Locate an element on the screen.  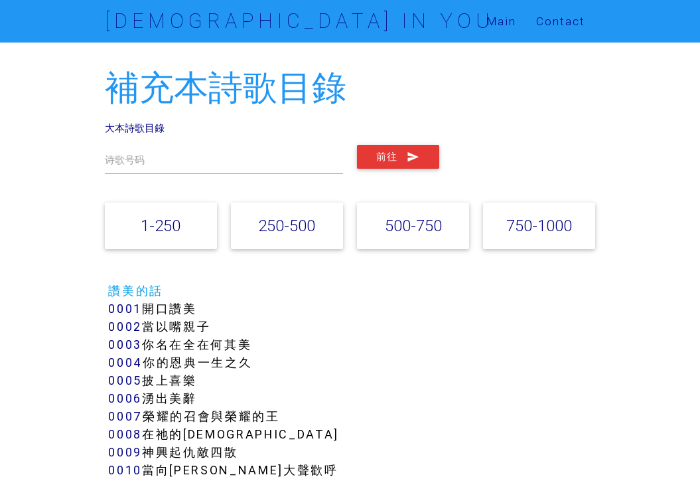
h2: 補充本詩歌目錄 is located at coordinates (350, 88).